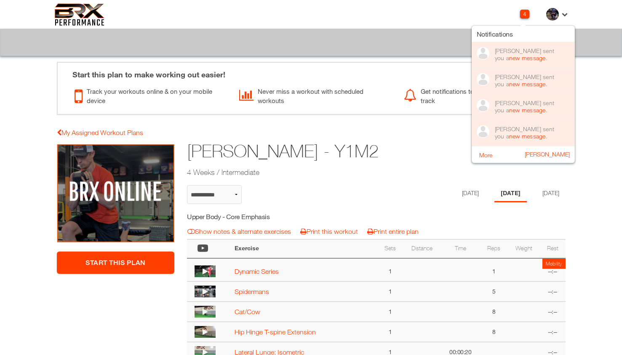 This screenshot has width=622, height=355. What do you see at coordinates (304, 249) in the screenshot?
I see `th: Exercise` at bounding box center [304, 249].